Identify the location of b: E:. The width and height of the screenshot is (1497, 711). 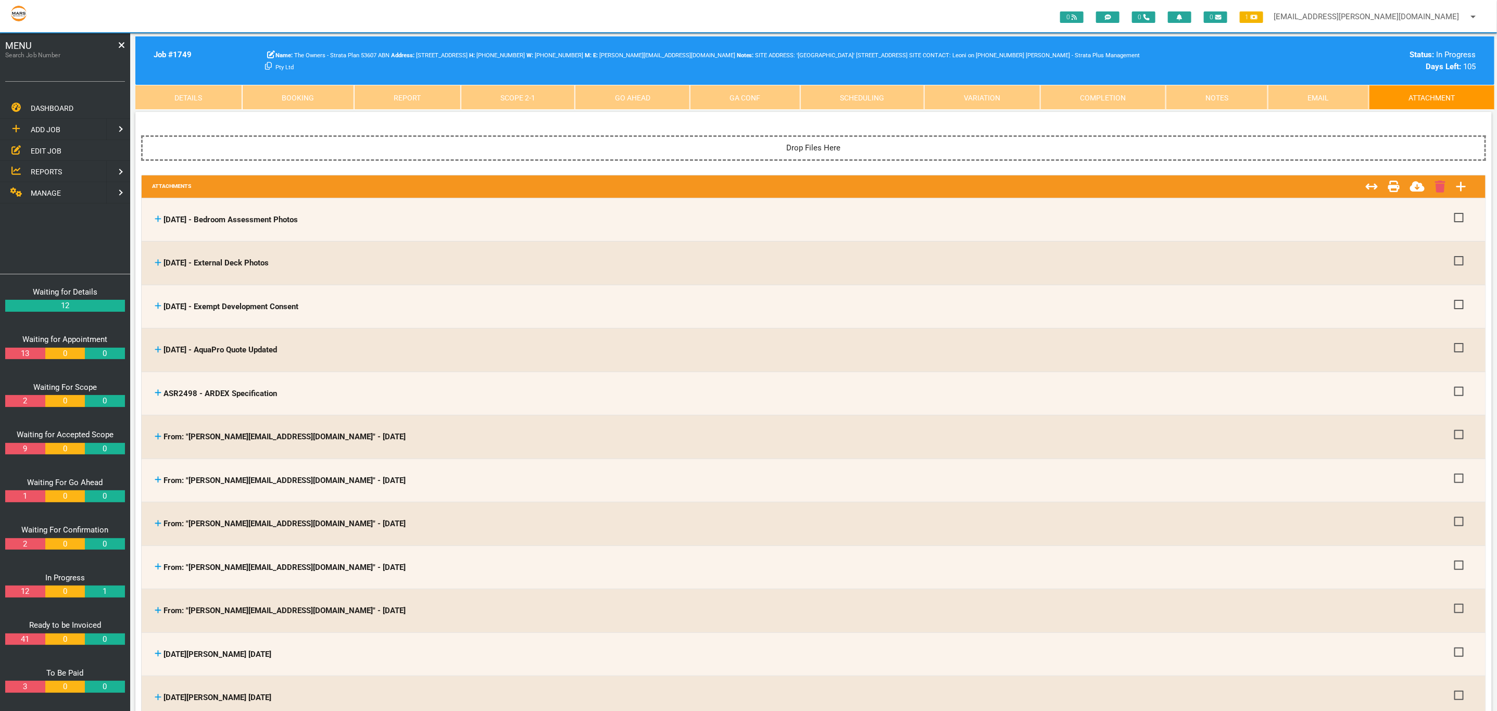
(595, 55).